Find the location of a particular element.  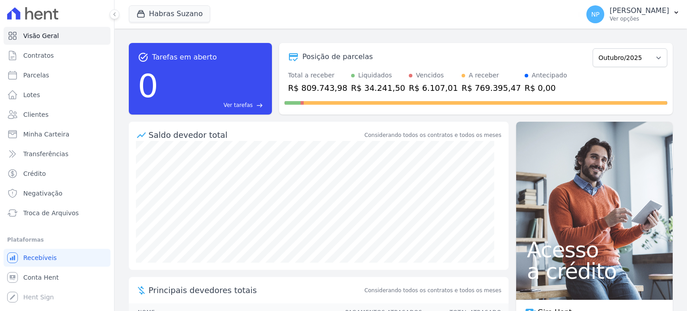

span: Acesso is located at coordinates (594, 250).